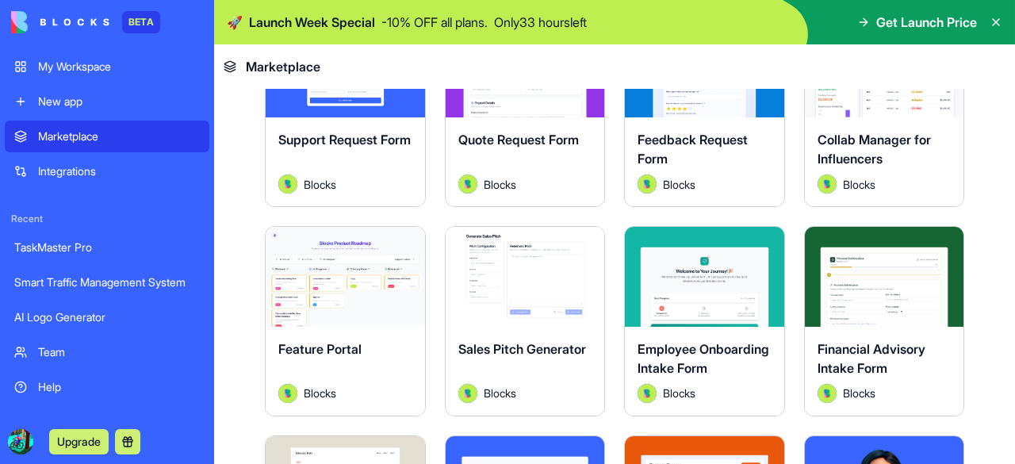 The width and height of the screenshot is (1015, 464). What do you see at coordinates (107, 317) in the screenshot?
I see `a: AI Logo Generator` at bounding box center [107, 317].